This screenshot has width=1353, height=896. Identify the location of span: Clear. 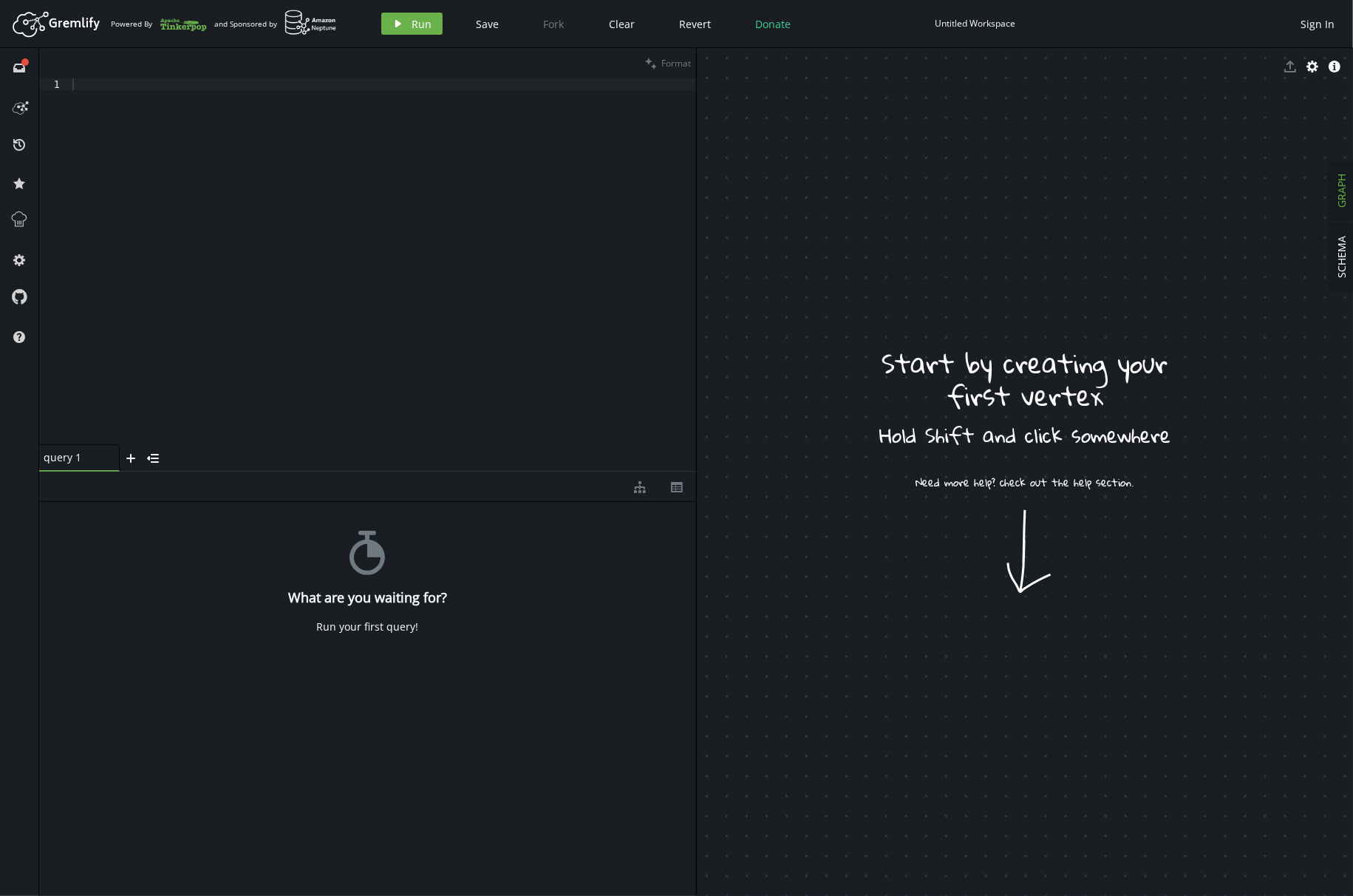
(622, 23).